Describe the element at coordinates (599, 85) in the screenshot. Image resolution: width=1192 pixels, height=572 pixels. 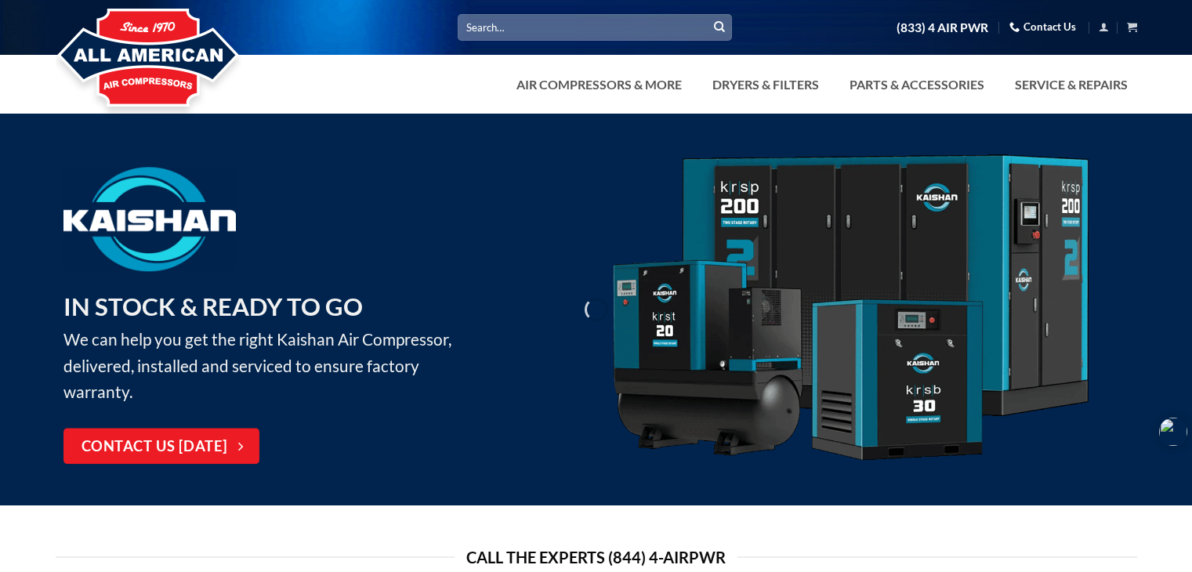
I see `a: Air Compressors & More` at that location.